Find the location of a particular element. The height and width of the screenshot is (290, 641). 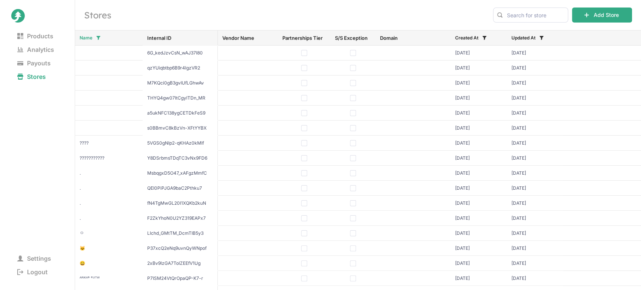

h2: Stores is located at coordinates (284, 15).